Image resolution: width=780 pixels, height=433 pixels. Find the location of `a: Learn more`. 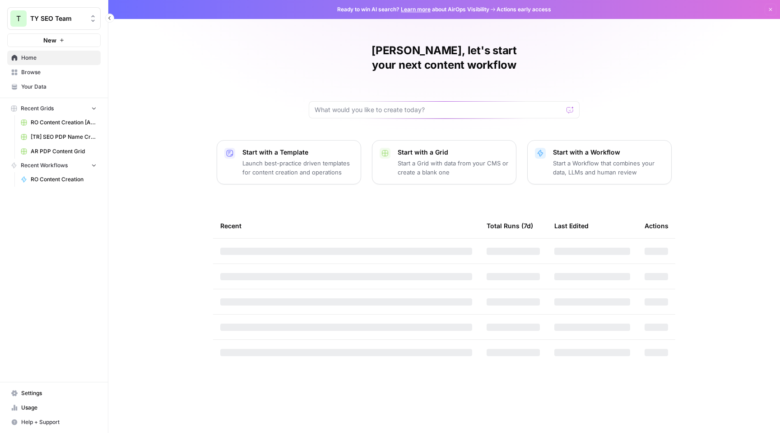

a: Learn more is located at coordinates (416, 9).